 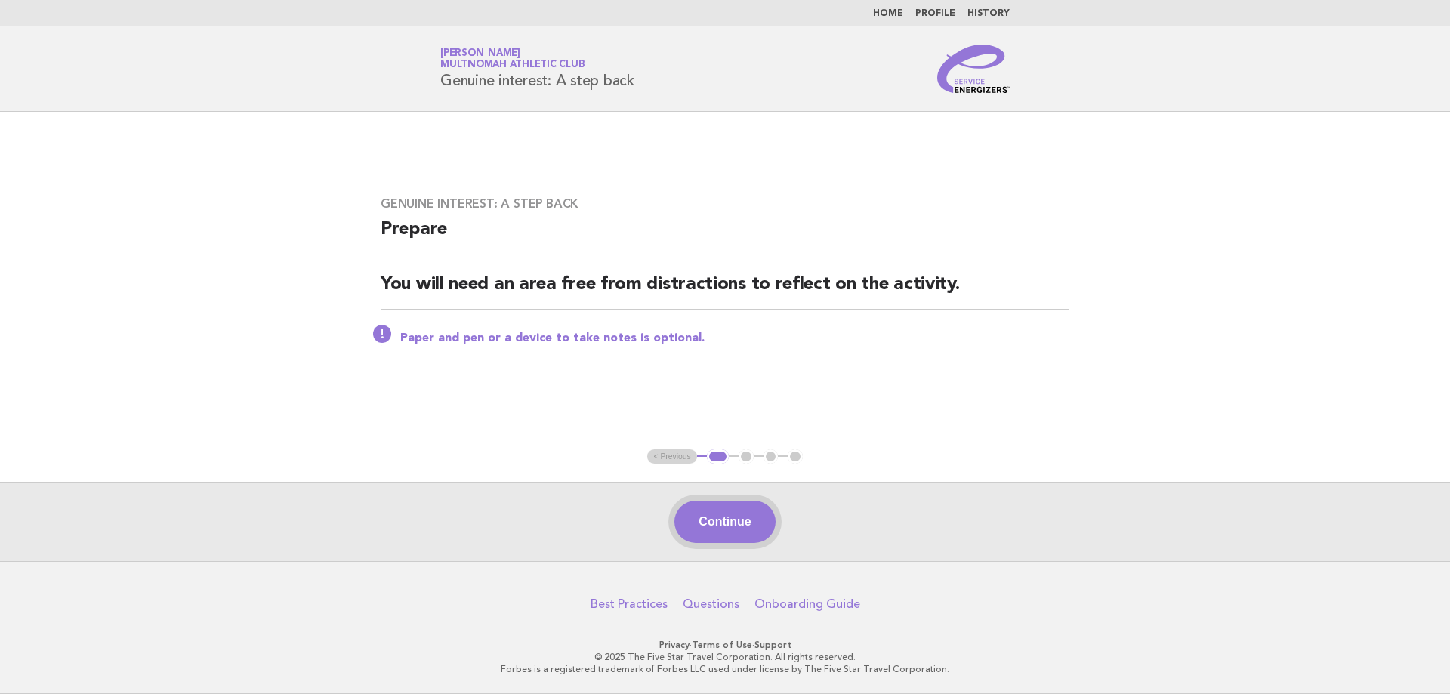 I want to click on a: Best Practices, so click(x=629, y=604).